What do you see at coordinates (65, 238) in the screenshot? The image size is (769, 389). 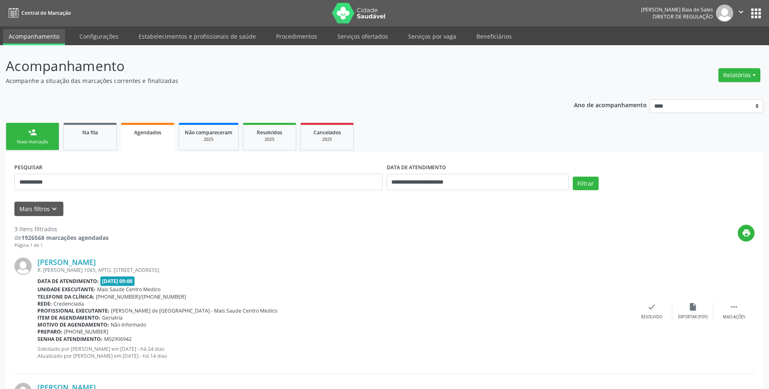 I see `strong: 1926568 marcações agendadas` at bounding box center [65, 238].